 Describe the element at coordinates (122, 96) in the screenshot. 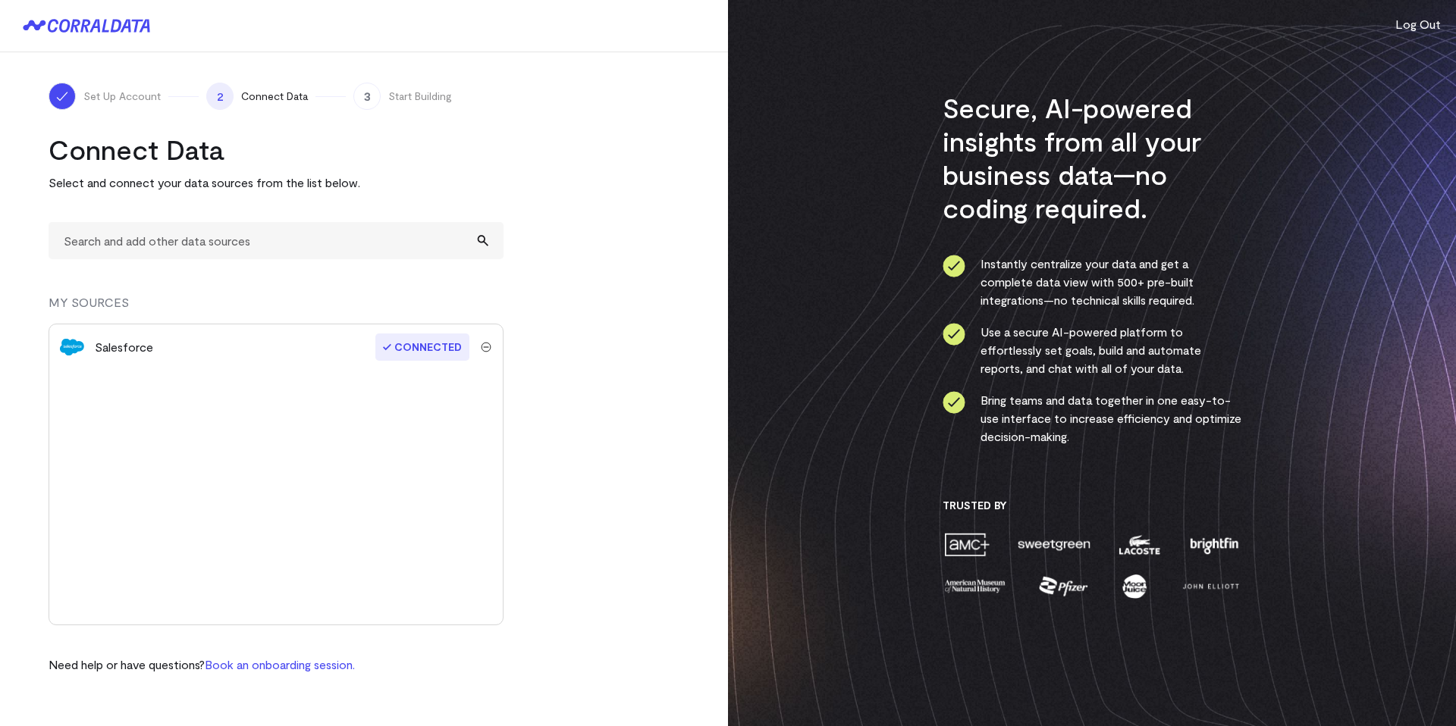

I see `span: Set Up Account` at that location.